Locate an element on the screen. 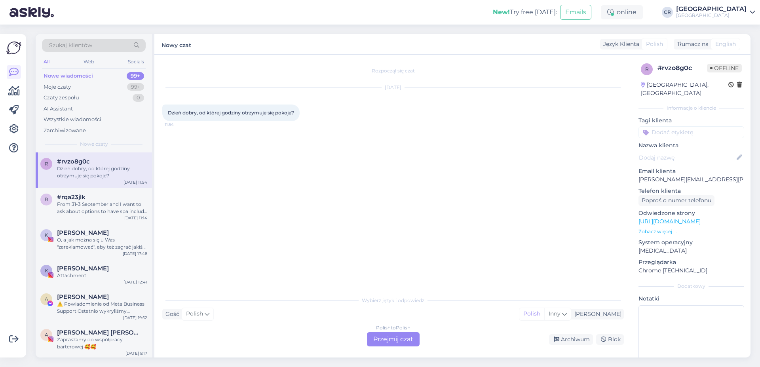  b: New! is located at coordinates (501, 12).